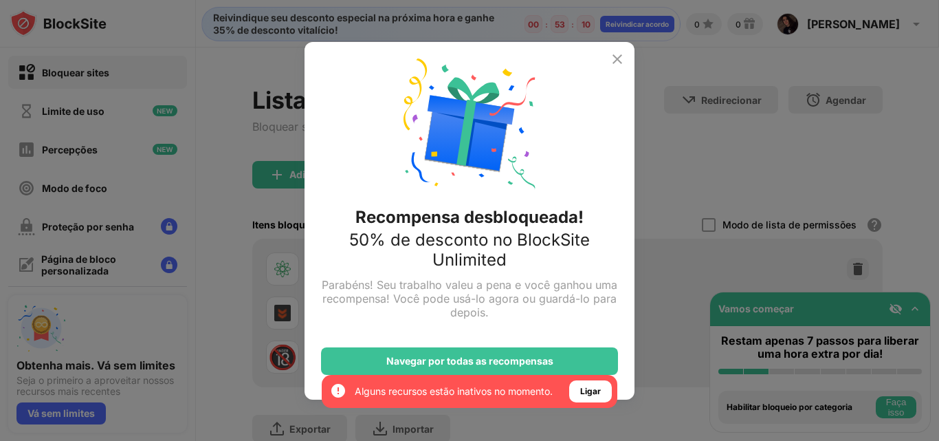 This screenshot has width=939, height=441. What do you see at coordinates (470, 217) in the screenshot?
I see `font: Recompensa desbloqueada!` at bounding box center [470, 217].